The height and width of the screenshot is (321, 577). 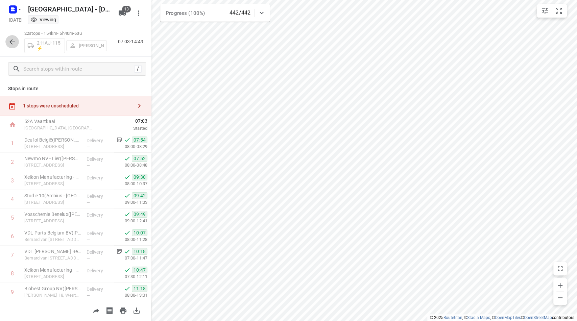 I want to click on p: VDL Van Hool Belgium(Lynn Vercammen), so click(x=53, y=252).